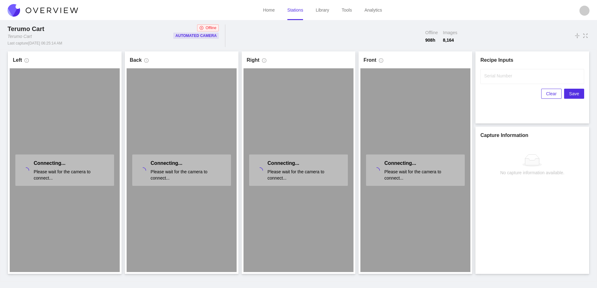 The image size is (597, 288). I want to click on img: Overview, so click(43, 10).